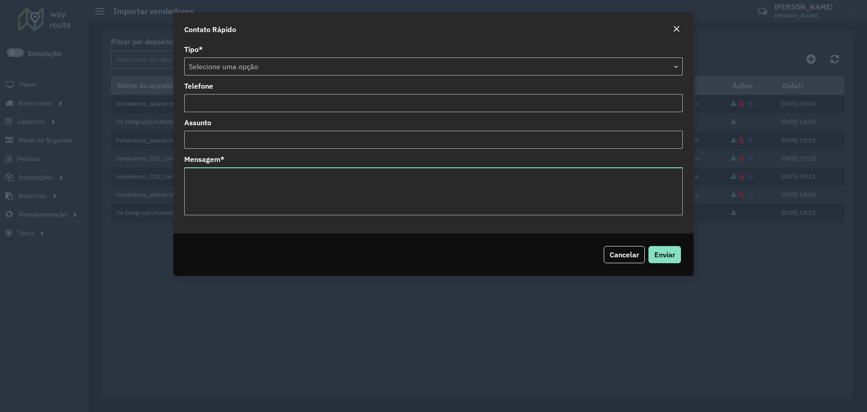  What do you see at coordinates (624, 254) in the screenshot?
I see `span: Cancelar` at bounding box center [624, 254].